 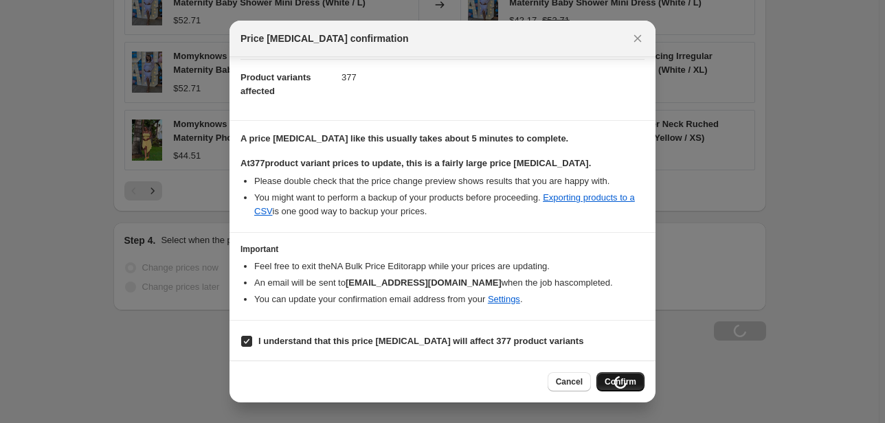 What do you see at coordinates (569, 382) in the screenshot?
I see `button: Cancel` at bounding box center [569, 382].